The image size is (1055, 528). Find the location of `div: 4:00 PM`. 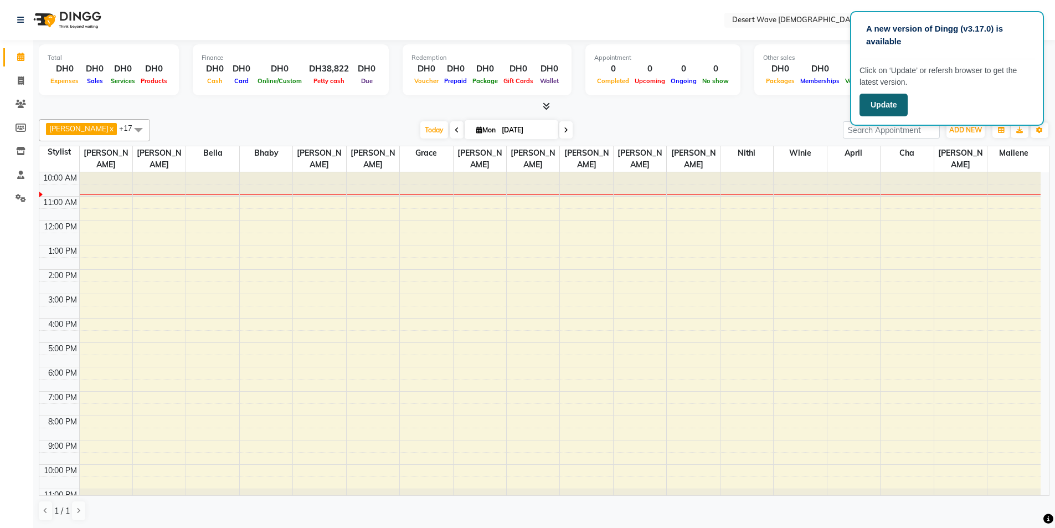

div: 4:00 PM is located at coordinates (63, 324).